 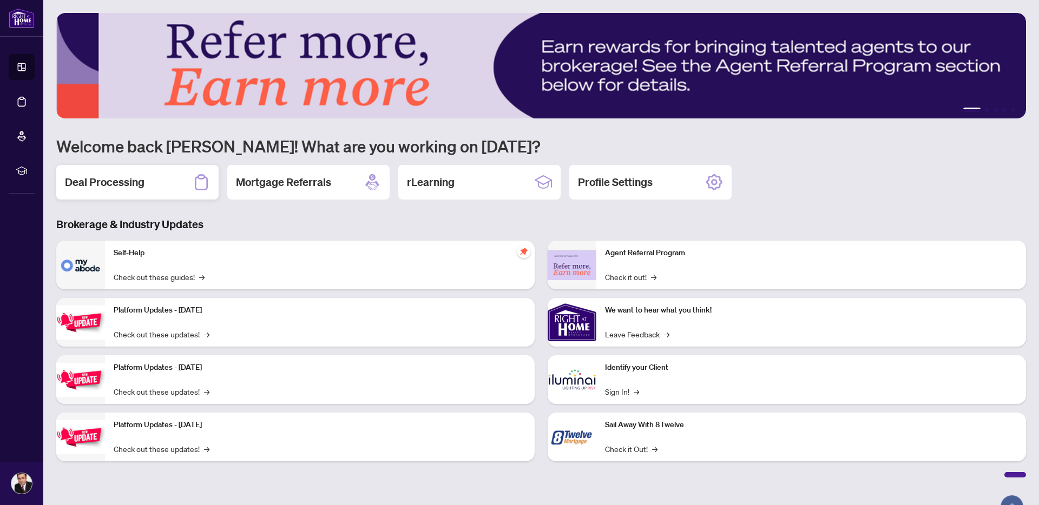 I want to click on span: pushpin, so click(x=524, y=252).